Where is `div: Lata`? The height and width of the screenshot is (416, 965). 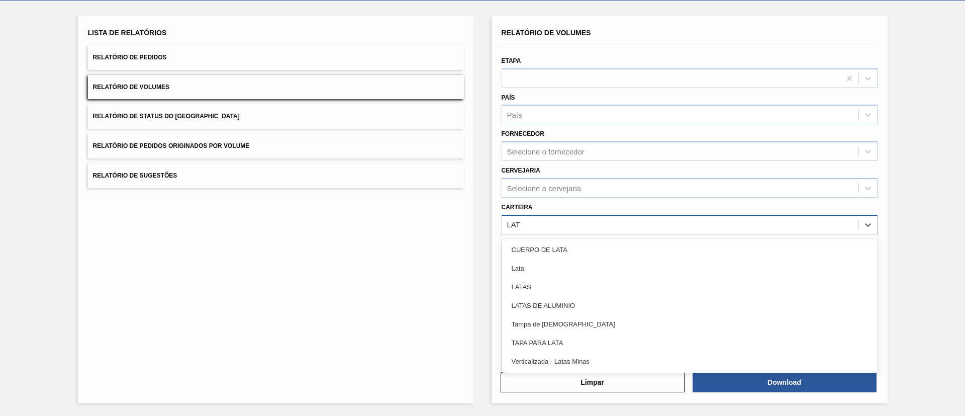 div: Lata is located at coordinates (690, 268).